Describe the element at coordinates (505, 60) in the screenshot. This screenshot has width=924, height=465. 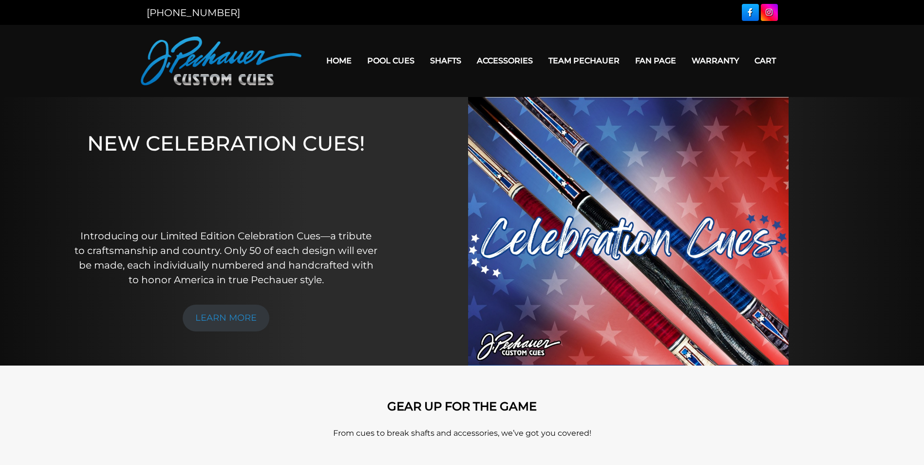
I see `a: Accessories` at that location.